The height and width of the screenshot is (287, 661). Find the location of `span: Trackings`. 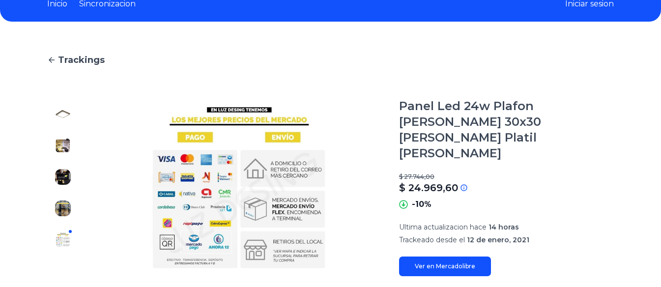

span: Trackings is located at coordinates (81, 60).